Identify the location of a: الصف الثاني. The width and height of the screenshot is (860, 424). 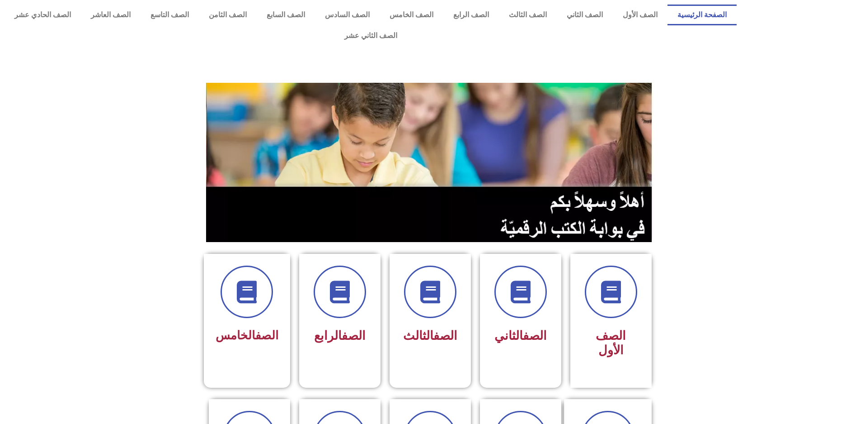
(585, 15).